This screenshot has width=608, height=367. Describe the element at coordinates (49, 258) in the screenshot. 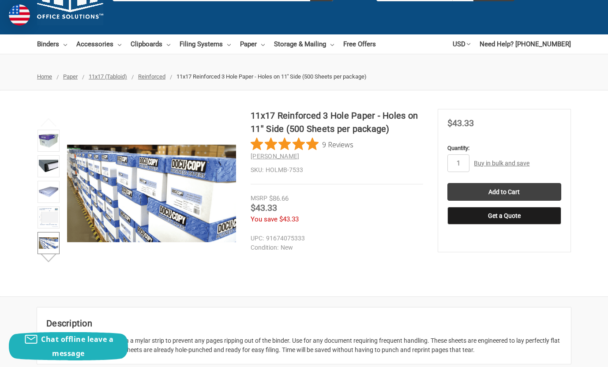

I see `button: Next` at that location.